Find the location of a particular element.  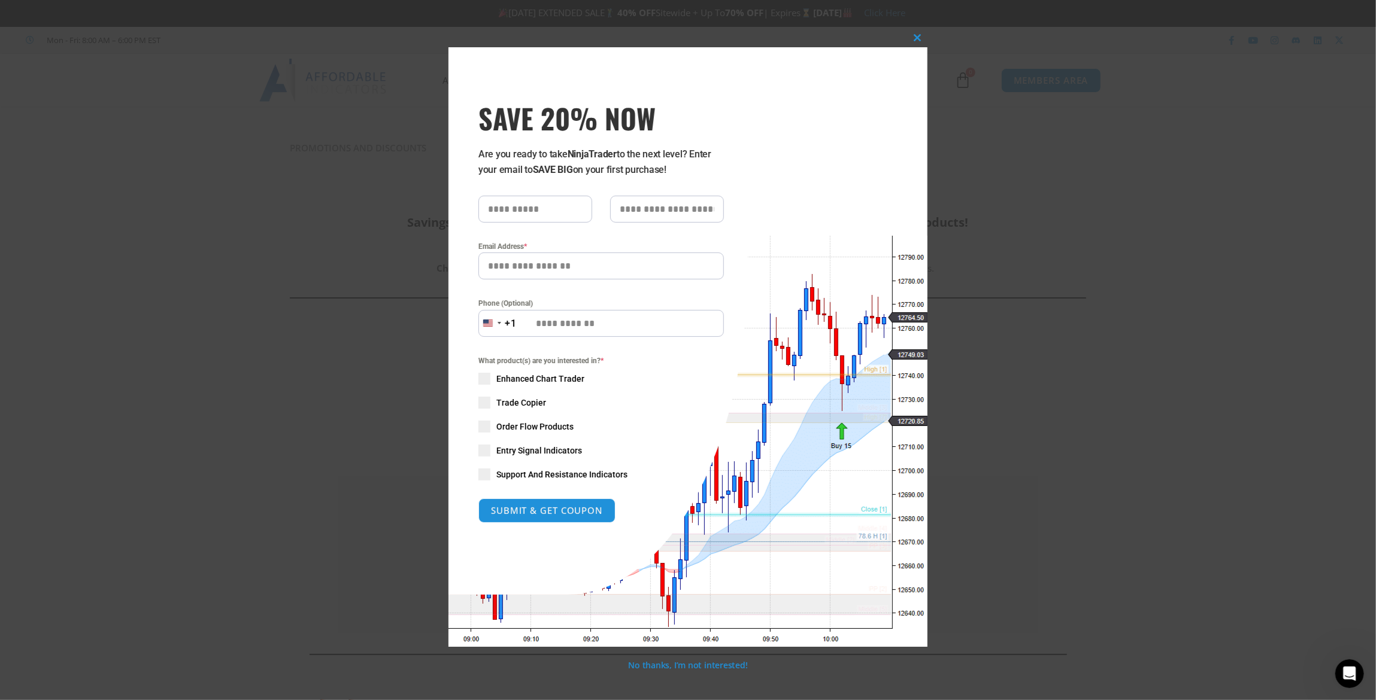

strong: NinjaTrader is located at coordinates (592, 154).